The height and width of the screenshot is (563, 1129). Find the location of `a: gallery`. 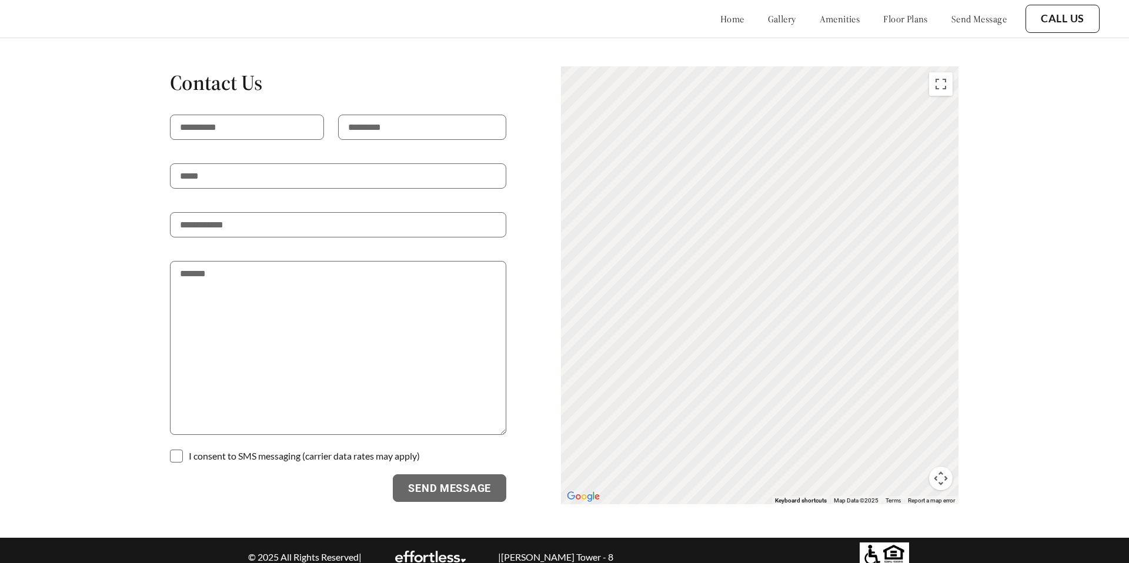

a: gallery is located at coordinates (782, 19).